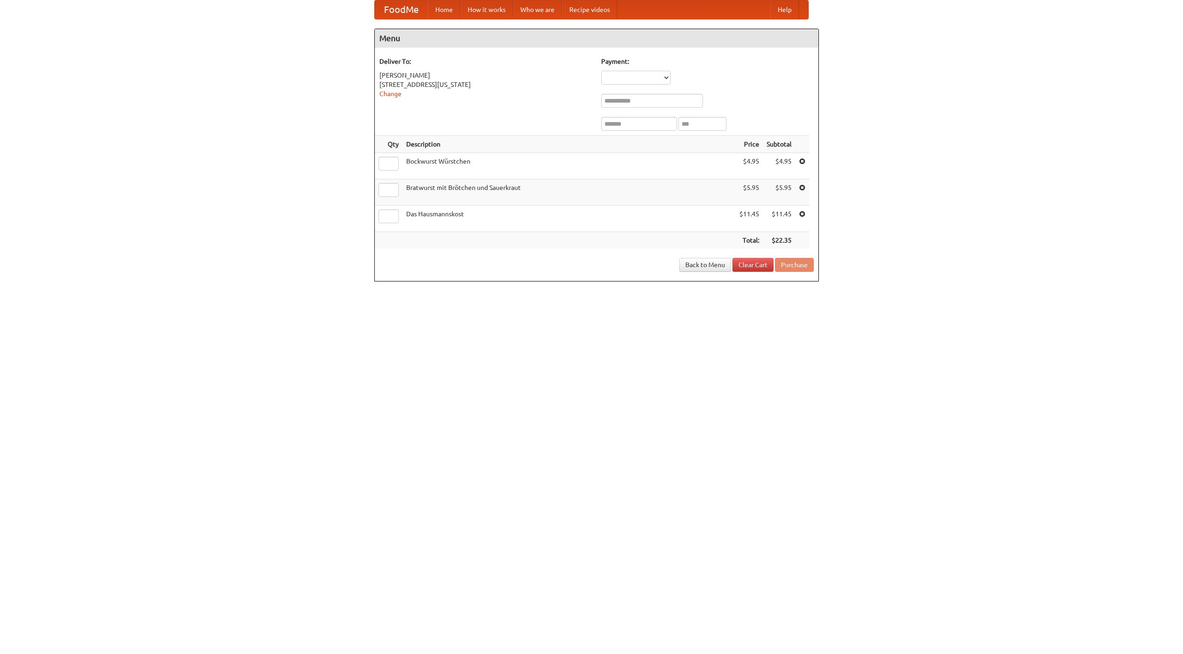 The image size is (1183, 654). What do you see at coordinates (779, 240) in the screenshot?
I see `th: $22.35` at bounding box center [779, 240].